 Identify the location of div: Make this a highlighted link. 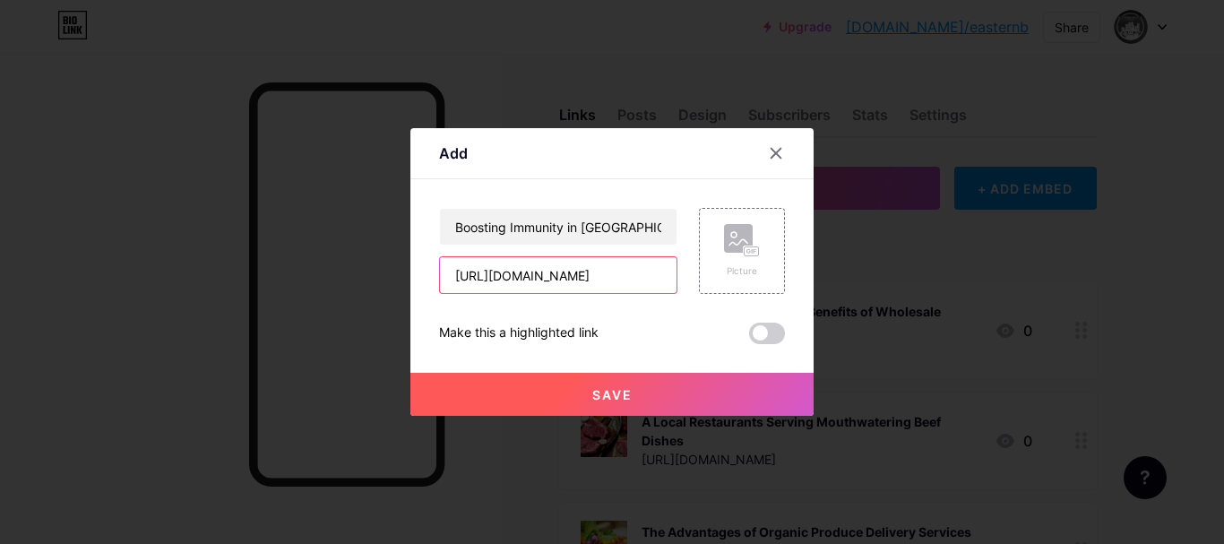
(519, 333).